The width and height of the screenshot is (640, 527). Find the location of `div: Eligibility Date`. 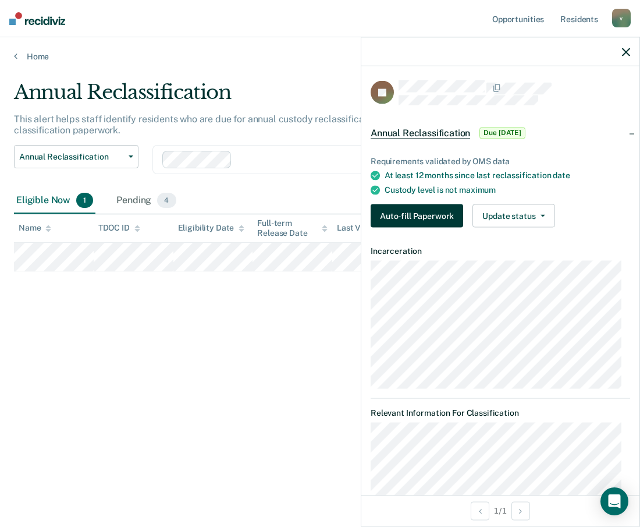

div: Eligibility Date is located at coordinates (211, 228).